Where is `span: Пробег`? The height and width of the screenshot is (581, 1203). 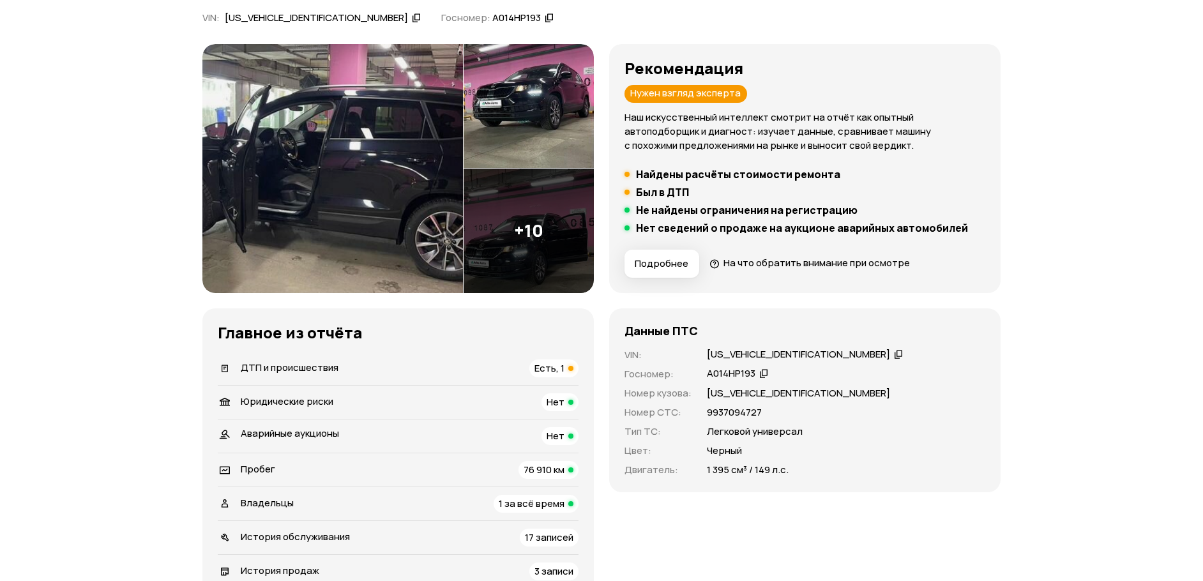 span: Пробег is located at coordinates (258, 469).